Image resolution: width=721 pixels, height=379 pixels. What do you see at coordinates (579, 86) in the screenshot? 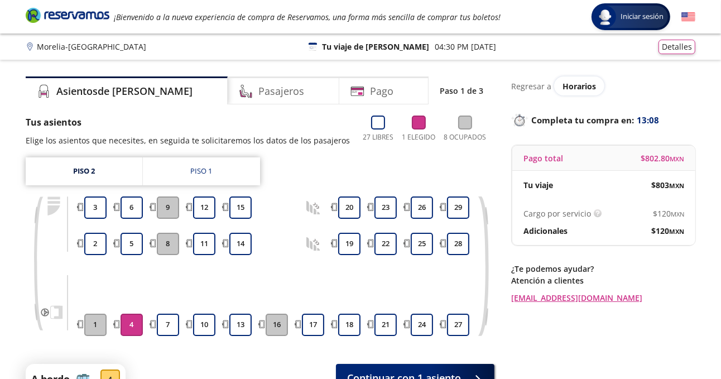
I see `span: Horarios` at bounding box center [579, 86].